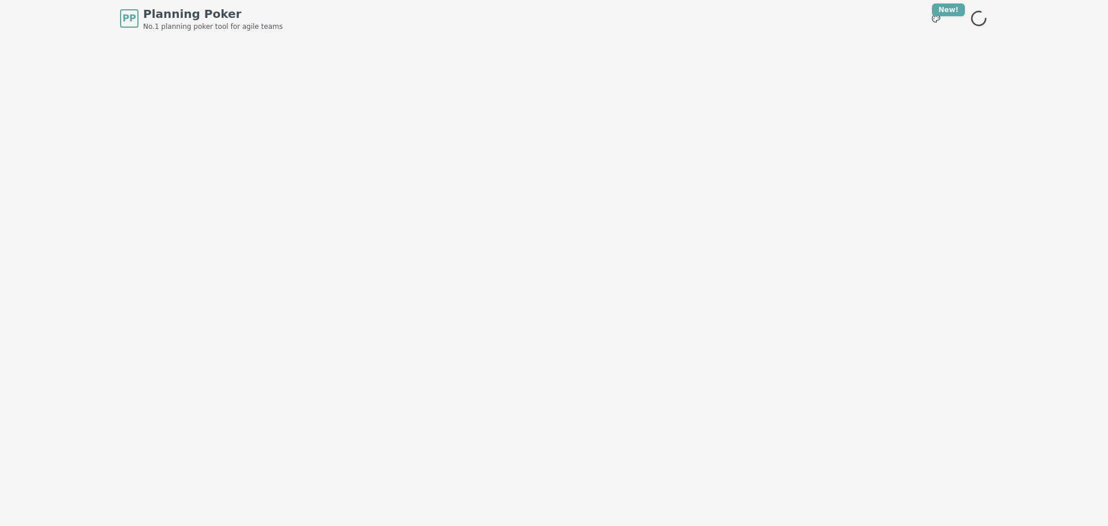  What do you see at coordinates (213, 14) in the screenshot?
I see `span: Planning Poker` at bounding box center [213, 14].